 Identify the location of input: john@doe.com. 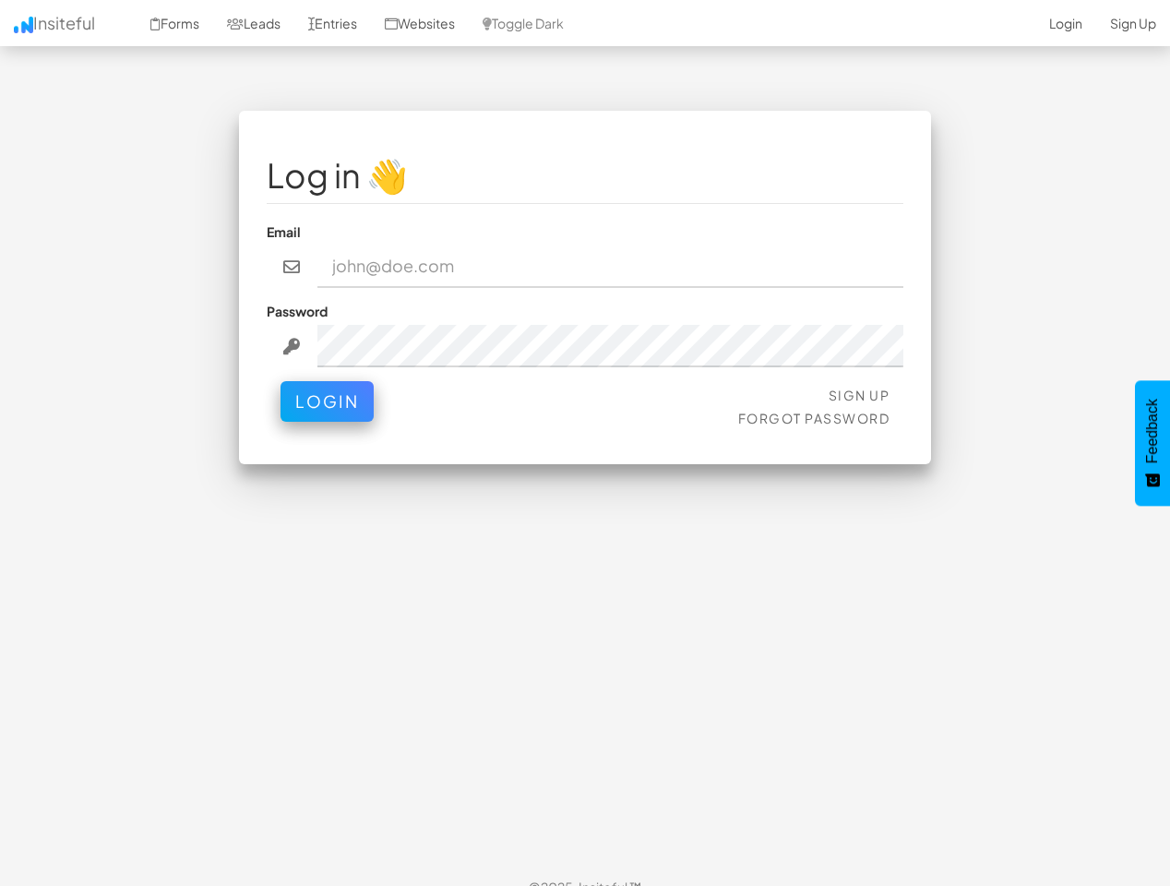
(611, 267).